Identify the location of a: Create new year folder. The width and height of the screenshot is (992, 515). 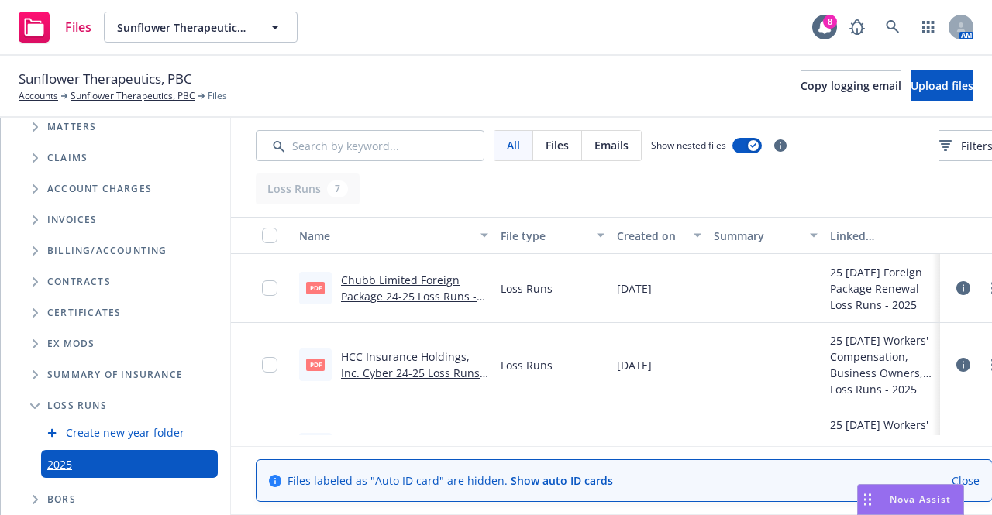
(125, 432).